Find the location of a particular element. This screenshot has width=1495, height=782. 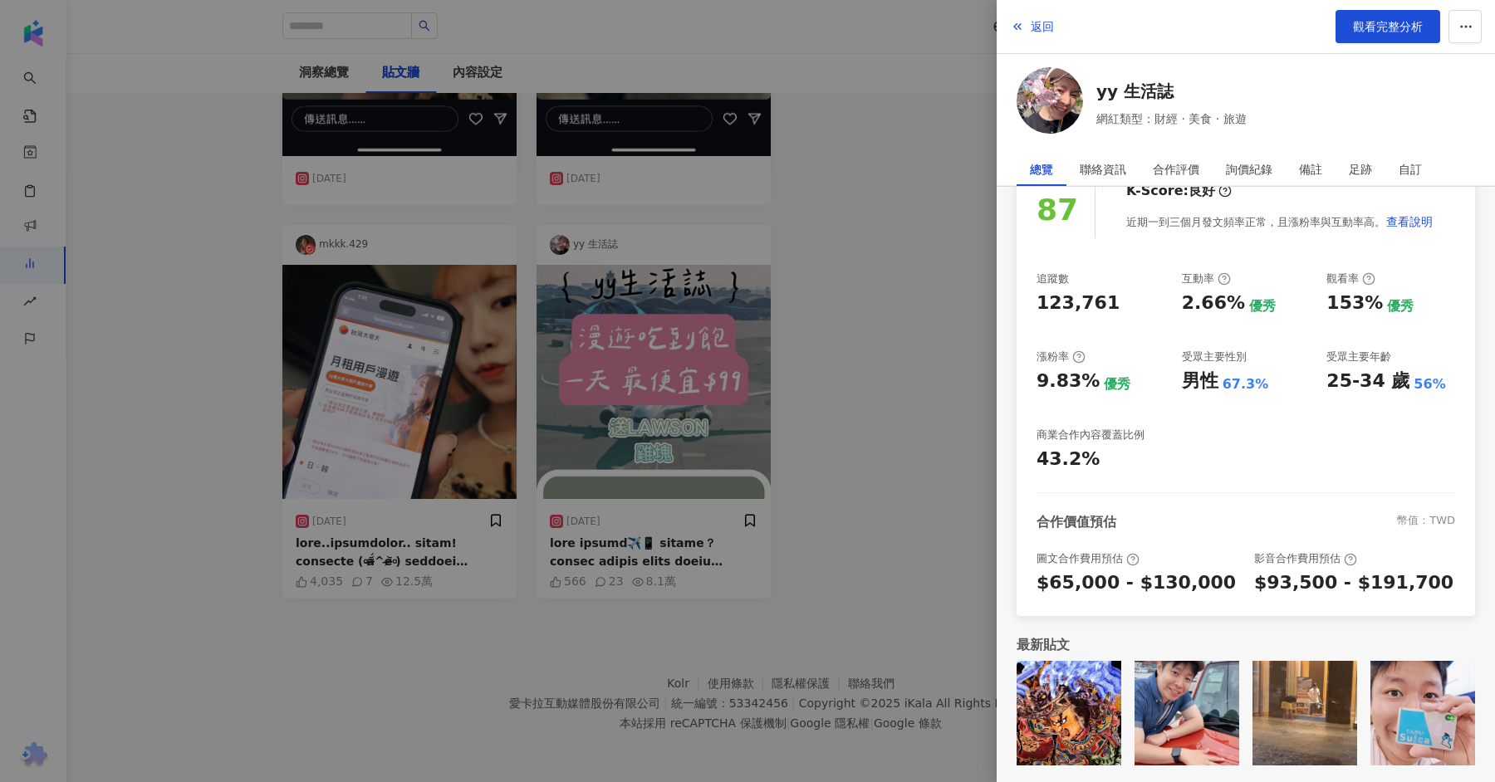

div: 觀看率 is located at coordinates (1350, 279).